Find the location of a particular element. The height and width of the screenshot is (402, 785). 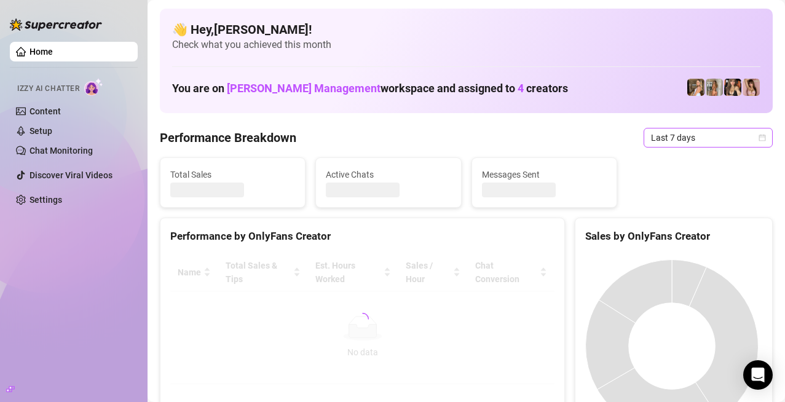

span: Total Sales is located at coordinates (232, 174).